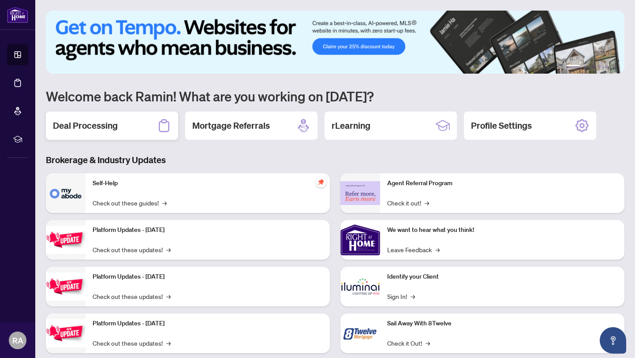 Image resolution: width=635 pixels, height=358 pixels. What do you see at coordinates (614, 67) in the screenshot?
I see `button: 6` at bounding box center [614, 67].